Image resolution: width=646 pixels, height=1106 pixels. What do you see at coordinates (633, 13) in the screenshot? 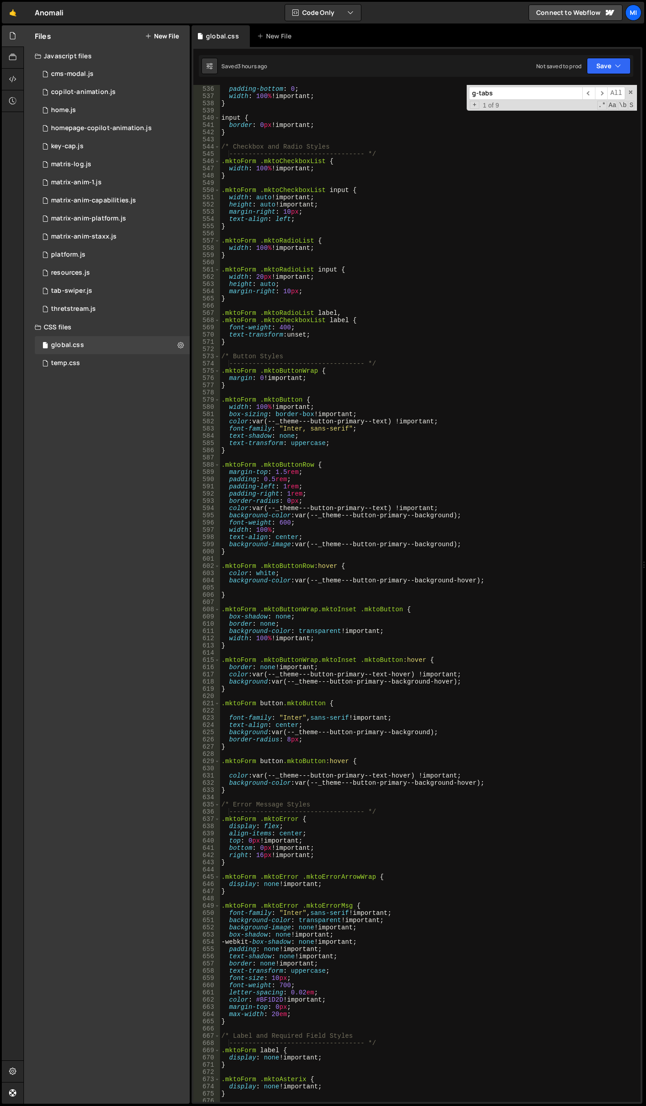
I see `a: Mi` at bounding box center [633, 13].